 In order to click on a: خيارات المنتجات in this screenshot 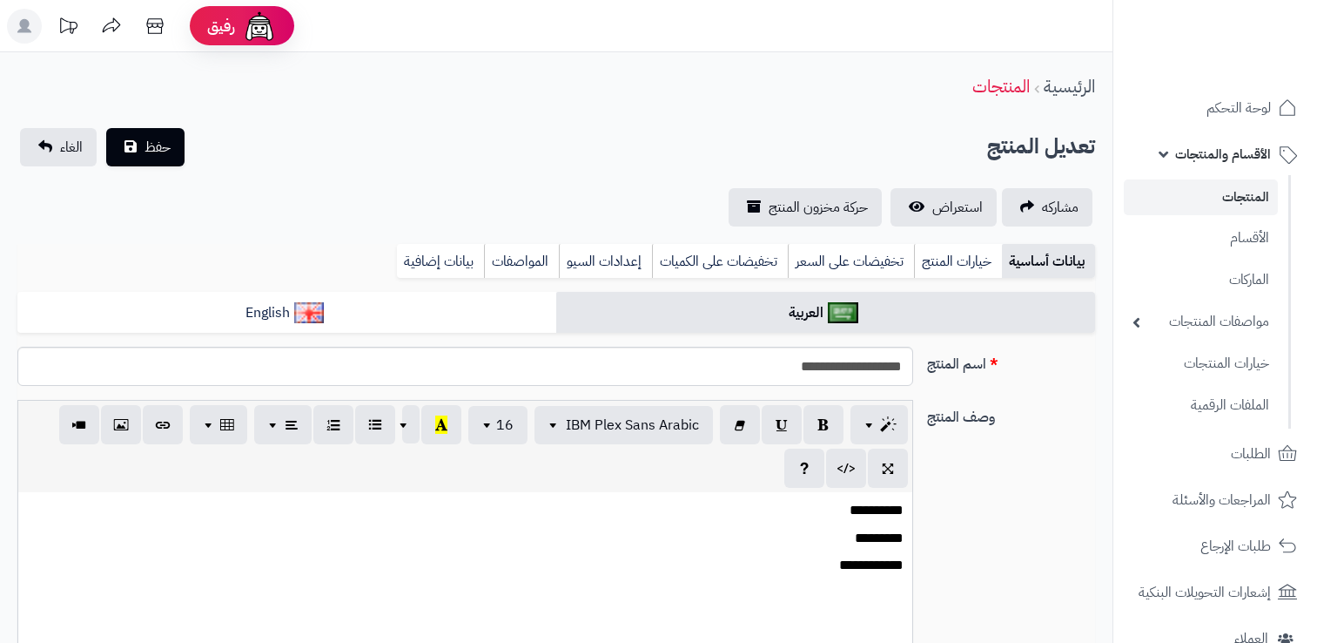, I will do `click(1201, 363)`.